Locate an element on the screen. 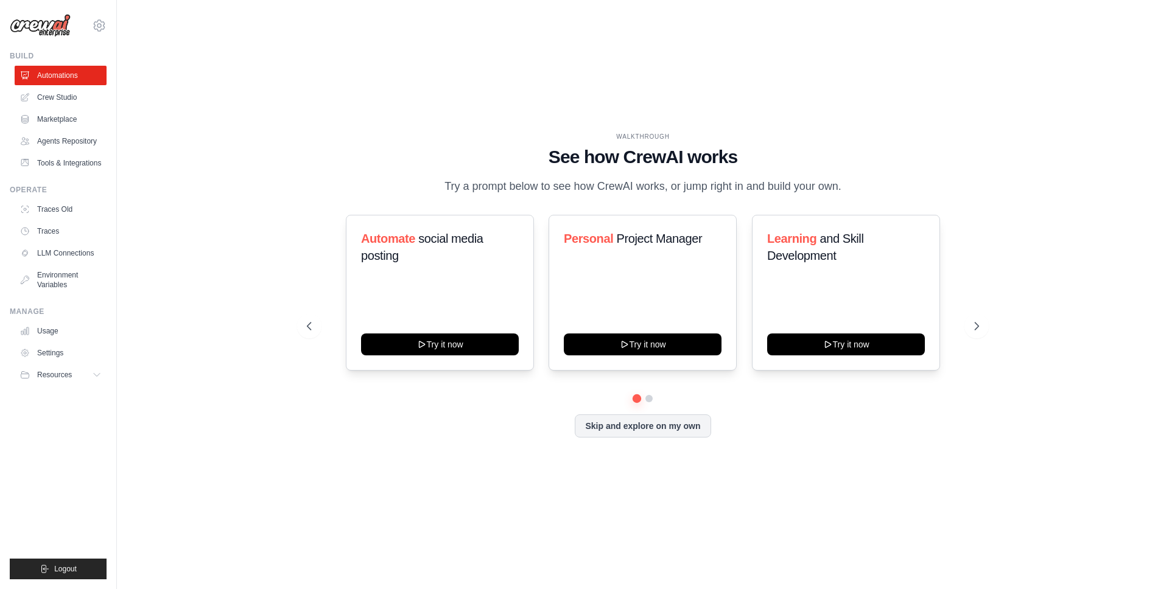 The height and width of the screenshot is (589, 1169). p: Try a prompt below to see how CrewAI works, or jump right in and build your own. is located at coordinates (643, 186).